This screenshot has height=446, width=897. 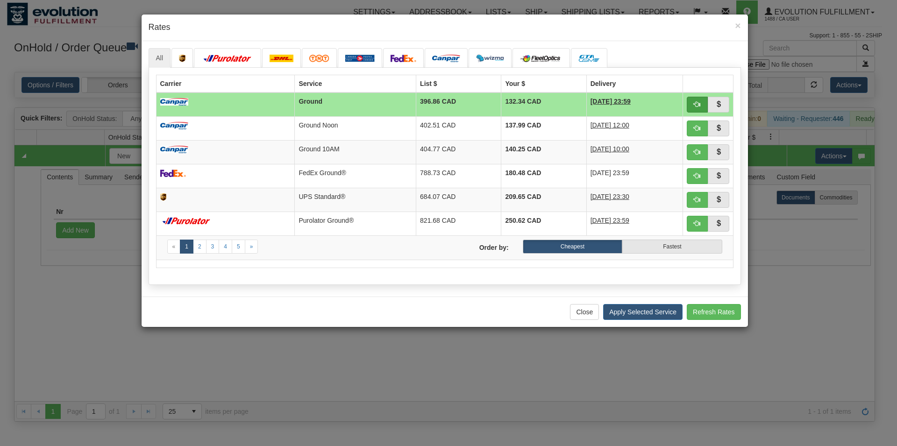 What do you see at coordinates (459, 200) in the screenshot?
I see `td: 684.07 CAD` at bounding box center [459, 200].